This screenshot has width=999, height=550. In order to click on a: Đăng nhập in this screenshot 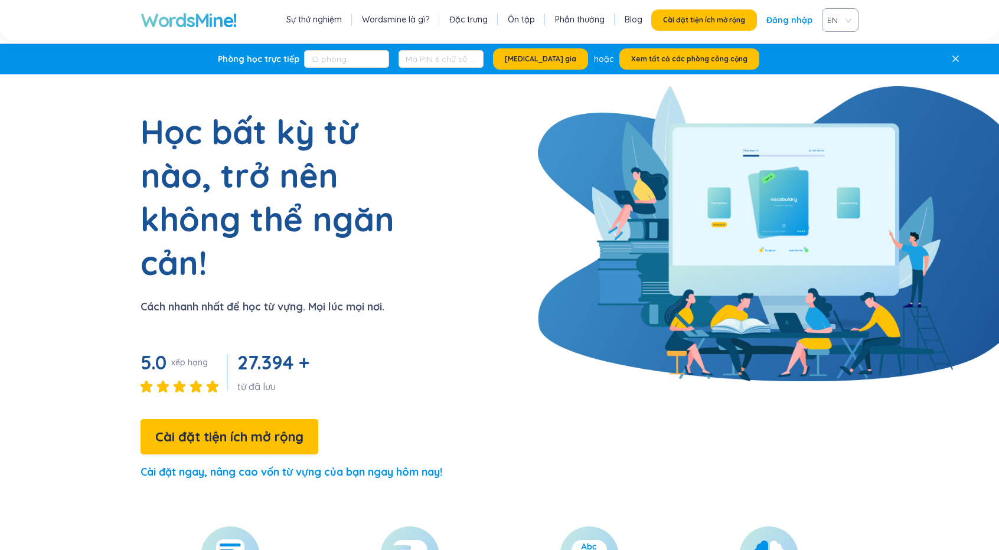, I will do `click(789, 20)`.